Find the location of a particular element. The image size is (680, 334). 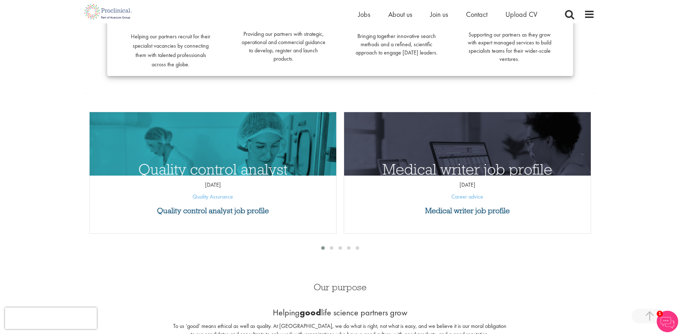

a: Career advice is located at coordinates (467, 196).